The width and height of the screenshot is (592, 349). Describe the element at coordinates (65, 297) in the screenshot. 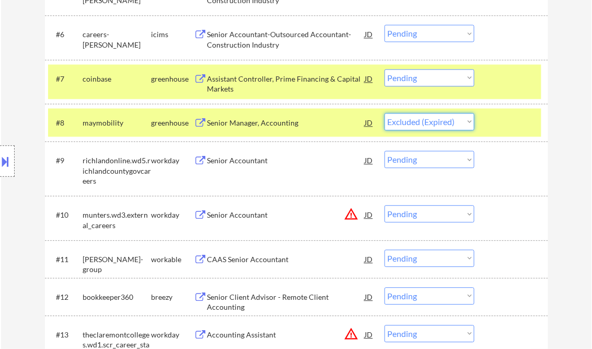

I see `div: #12` at that location.